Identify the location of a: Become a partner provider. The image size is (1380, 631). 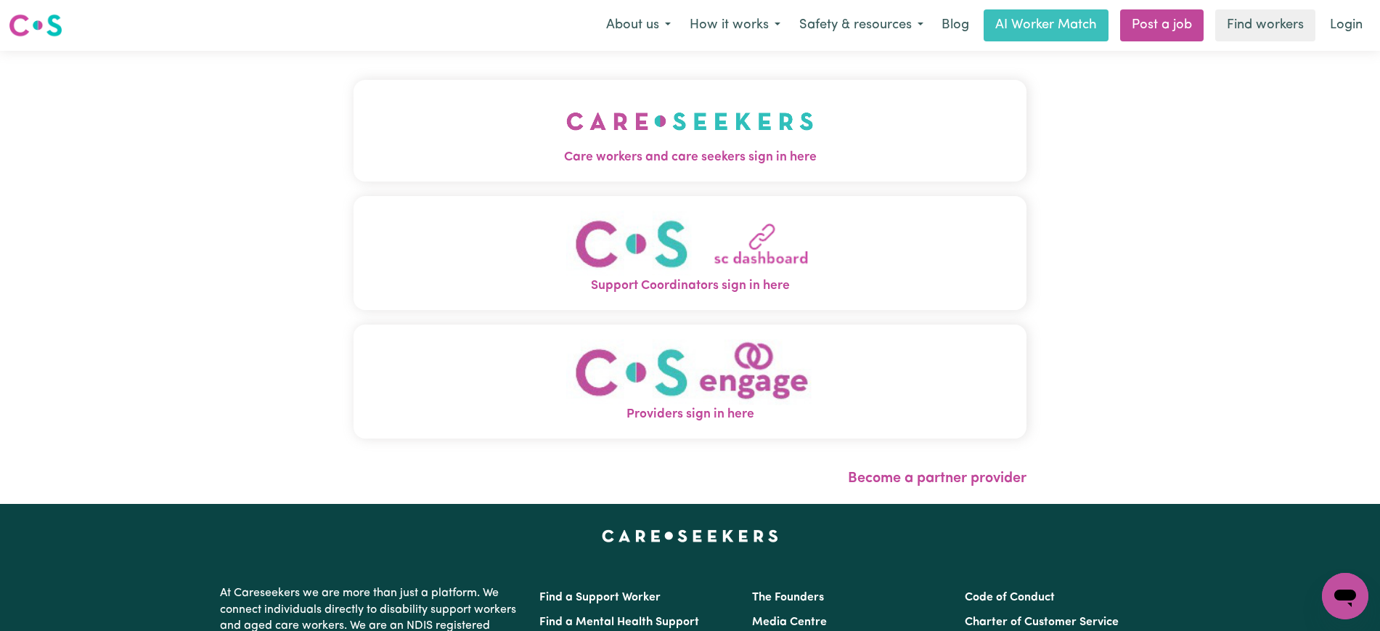
(937, 478).